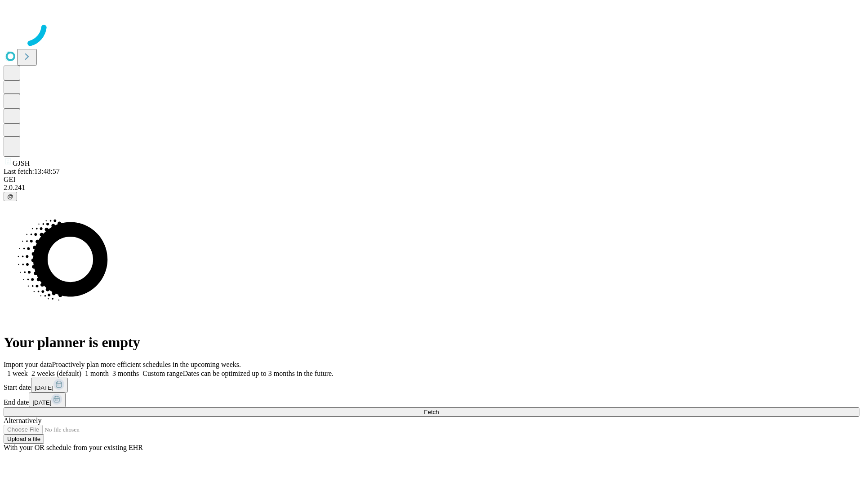  What do you see at coordinates (31, 171) in the screenshot?
I see `span: Last fetch: 13:48:57` at bounding box center [31, 171].